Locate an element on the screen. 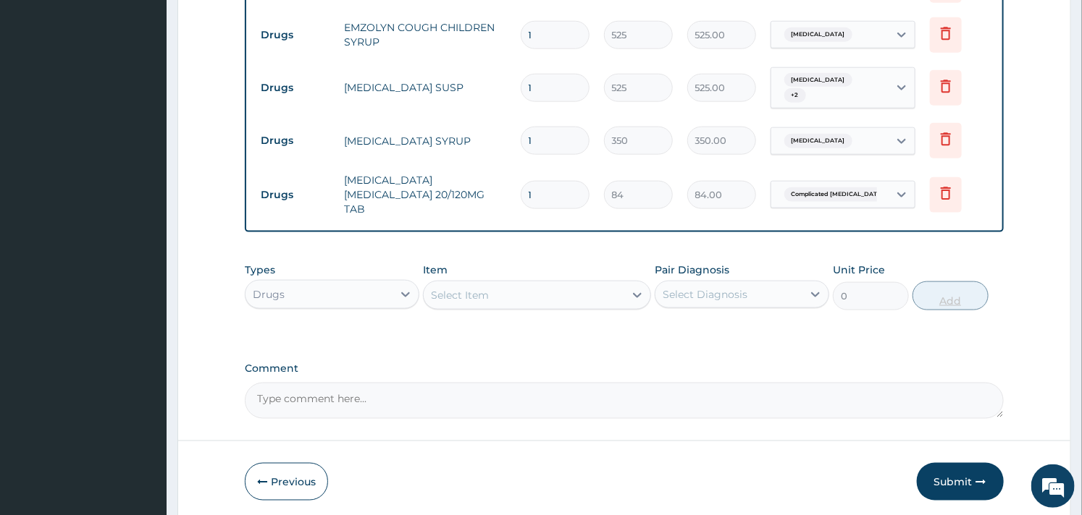 The image size is (1082, 515). div: Minimize live chat window is located at coordinates (255, 25).